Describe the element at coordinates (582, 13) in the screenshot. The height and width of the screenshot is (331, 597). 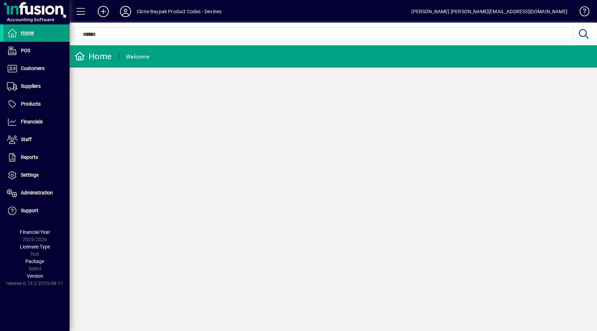
I see `a: Knowledge Base` at that location.